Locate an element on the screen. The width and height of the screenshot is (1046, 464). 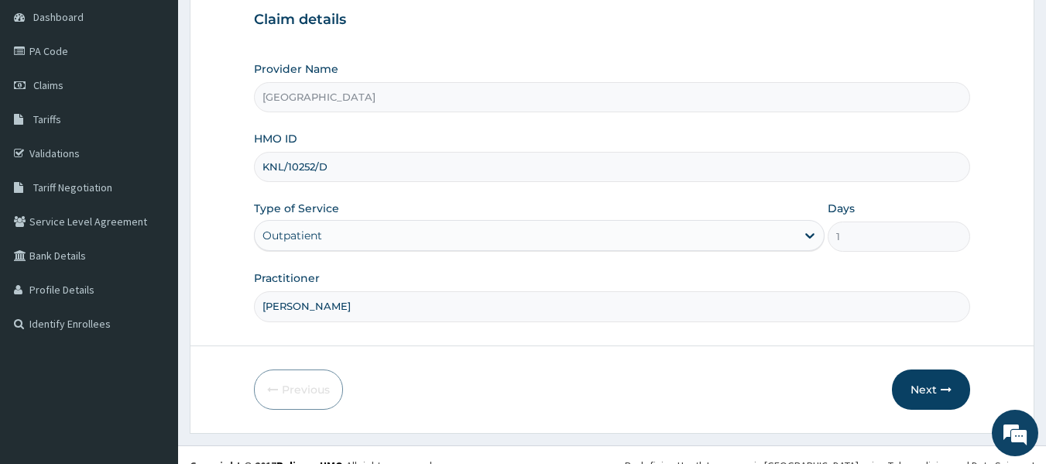
div: Chat with us now is located at coordinates (170, 97).